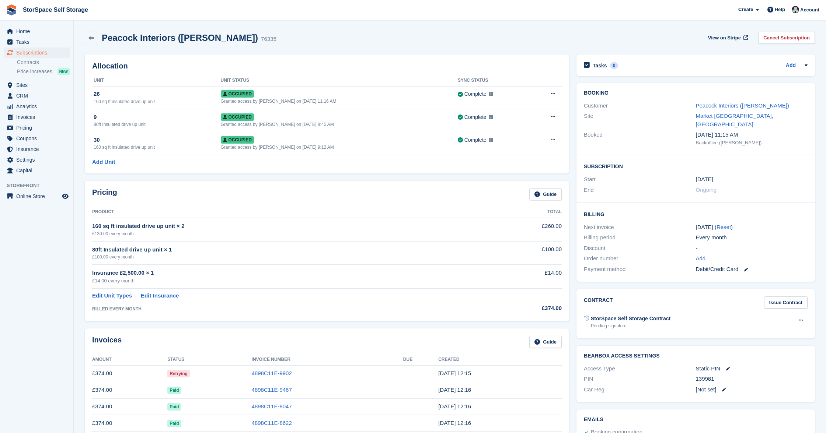 Image resolution: width=826 pixels, height=433 pixels. What do you see at coordinates (752, 238) in the screenshot?
I see `div: Every month` at bounding box center [752, 238].